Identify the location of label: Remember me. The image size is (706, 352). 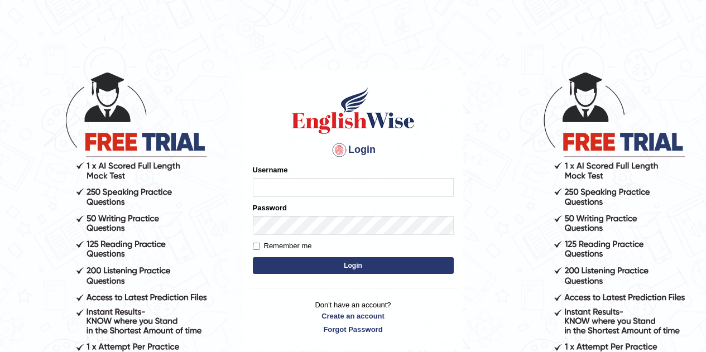
(282, 246).